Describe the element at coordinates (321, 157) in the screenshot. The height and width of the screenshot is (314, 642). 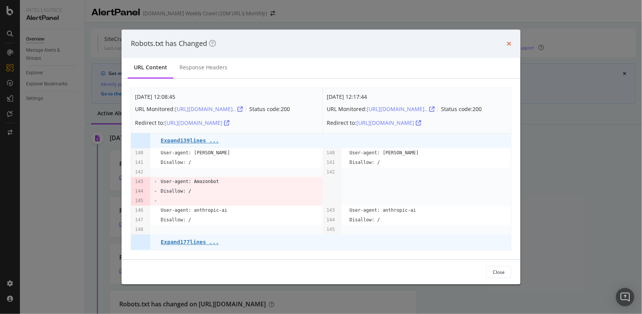
I see `div: modal` at that location.